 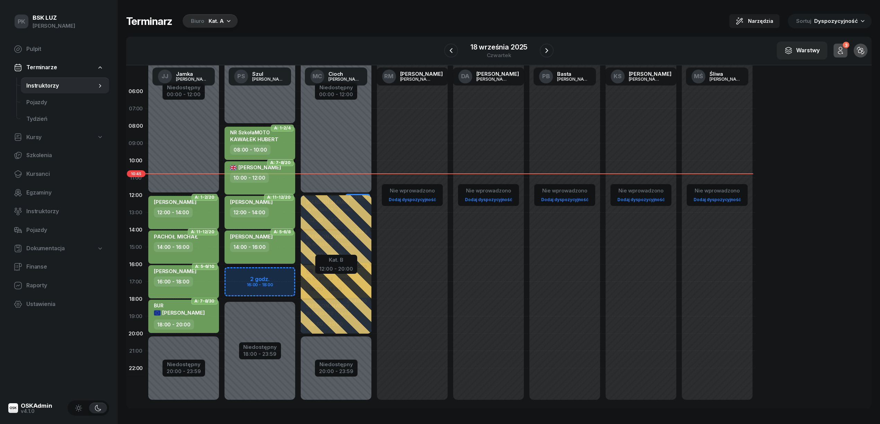 What do you see at coordinates (59, 212) in the screenshot?
I see `a: Instruktorzy` at bounding box center [59, 212].